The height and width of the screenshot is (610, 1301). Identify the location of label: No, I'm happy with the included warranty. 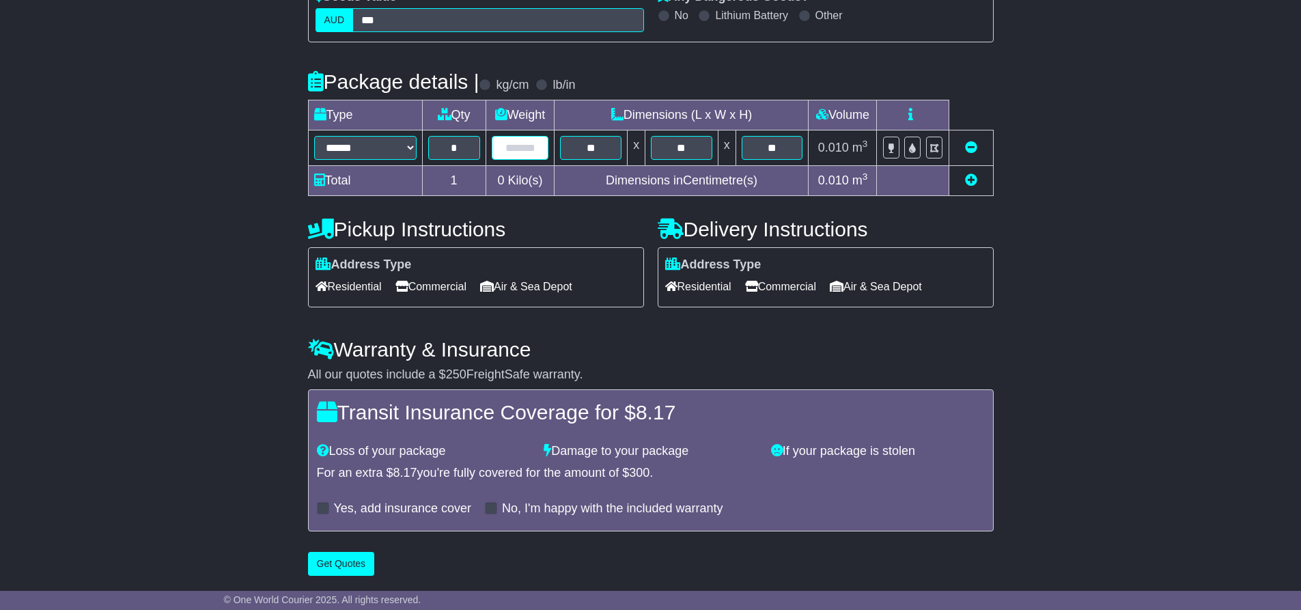
(613, 509).